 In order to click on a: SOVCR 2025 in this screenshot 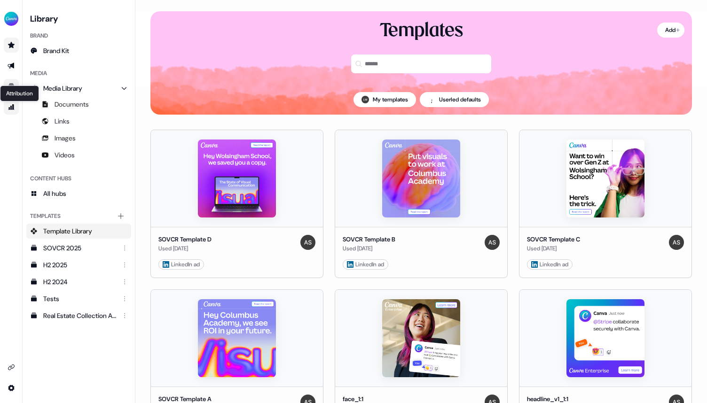, I will do `click(78, 248)`.